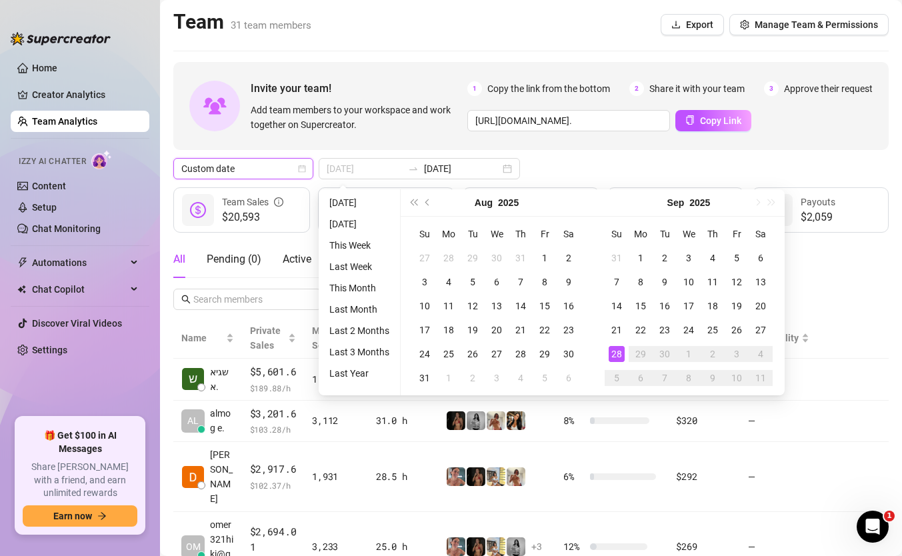  What do you see at coordinates (689, 378) in the screenshot?
I see `div: 8` at bounding box center [689, 378].